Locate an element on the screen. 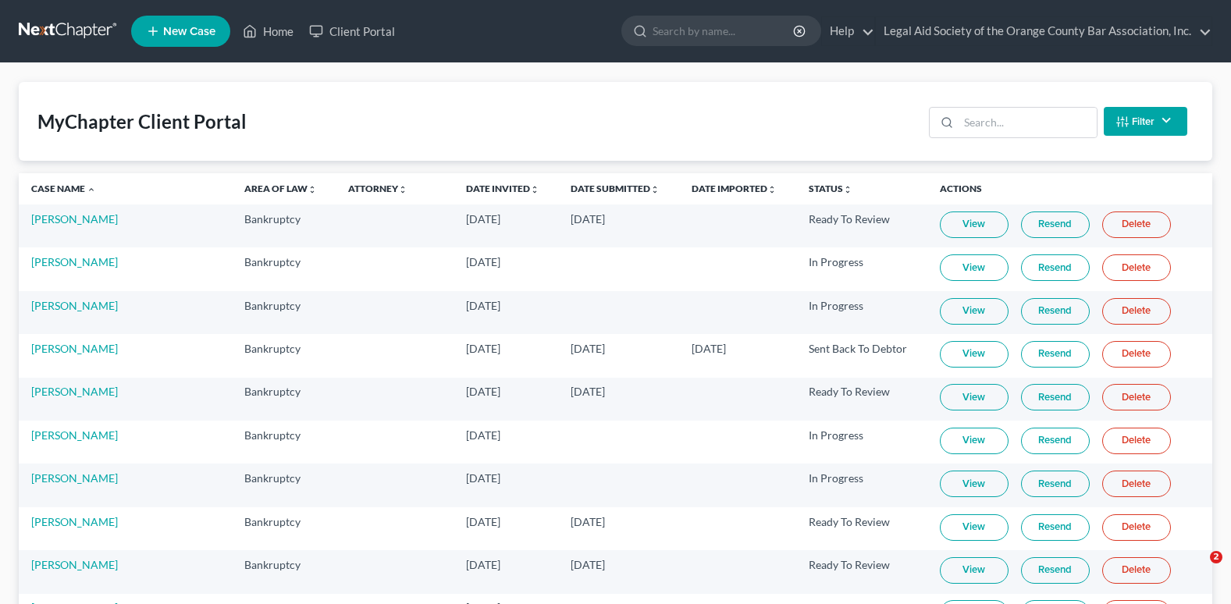 The height and width of the screenshot is (604, 1231). a: Statusunfold_more is located at coordinates (830, 188).